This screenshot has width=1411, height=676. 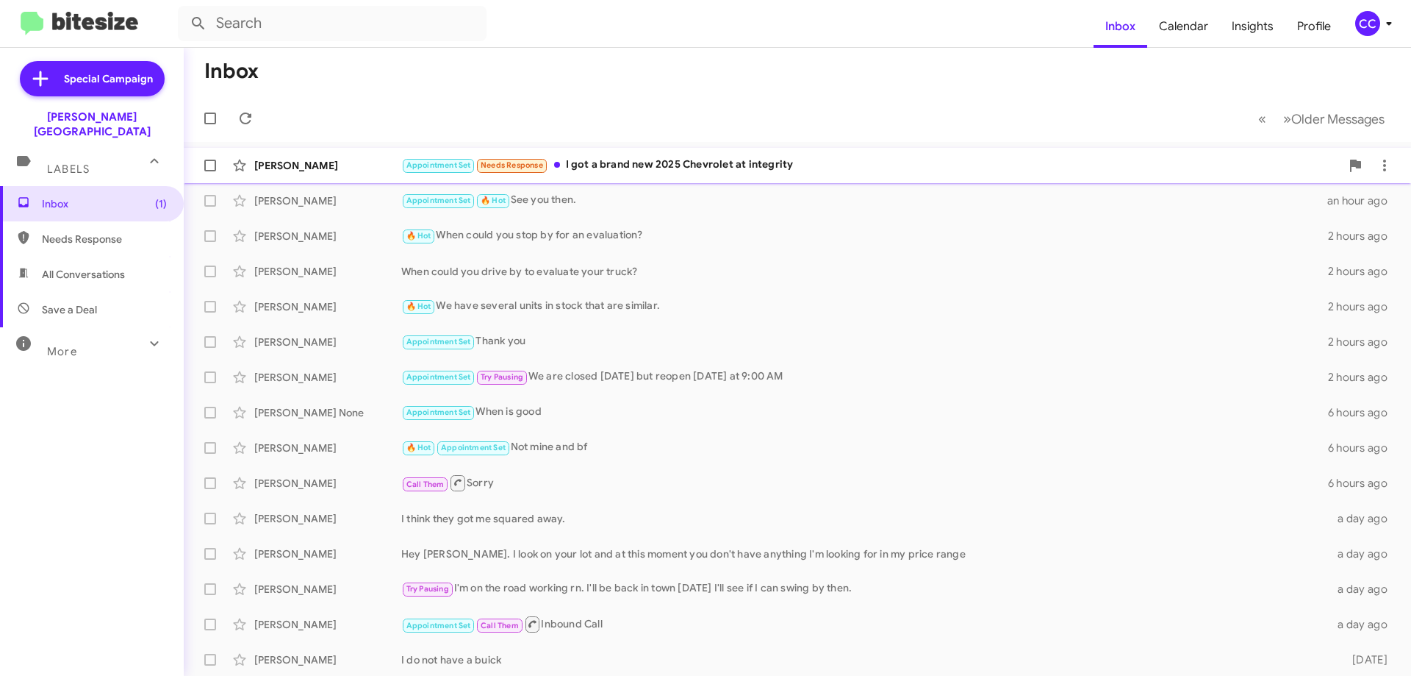 What do you see at coordinates (1338, 119) in the screenshot?
I see `span: Older Messages` at bounding box center [1338, 119].